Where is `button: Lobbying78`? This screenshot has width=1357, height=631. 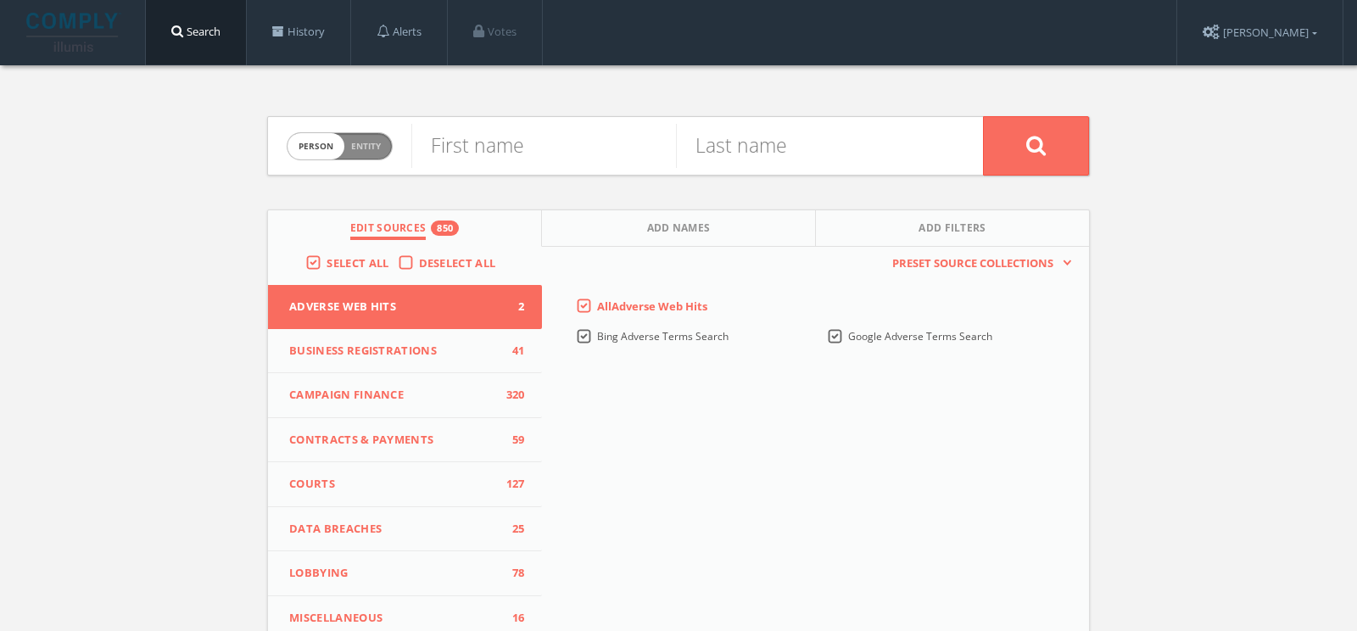 button: Lobbying78 is located at coordinates (405, 573).